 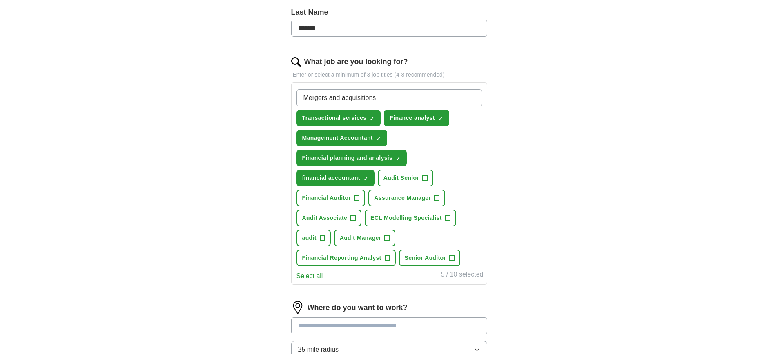 I want to click on span: audit, so click(x=309, y=238).